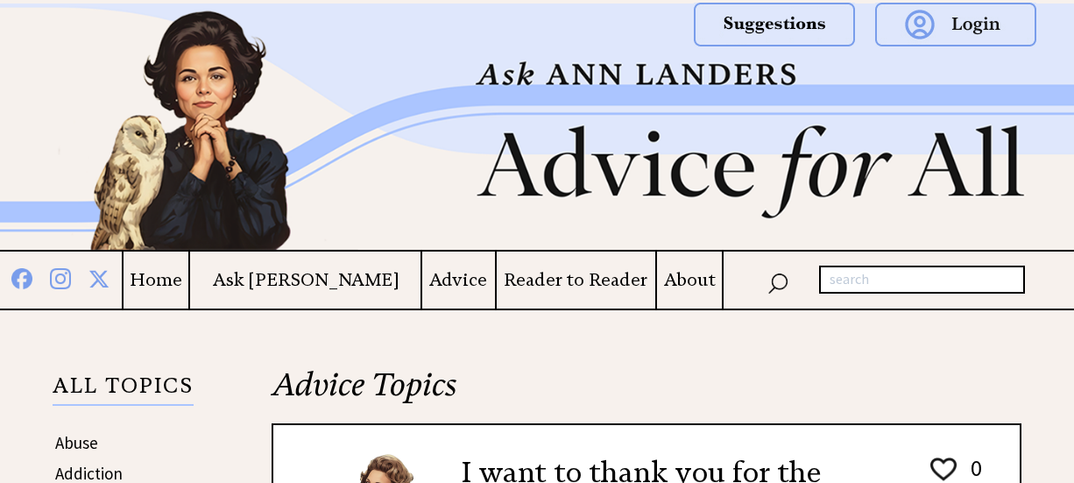 This screenshot has height=483, width=1074. I want to click on p: ALL TOPICS, so click(123, 391).